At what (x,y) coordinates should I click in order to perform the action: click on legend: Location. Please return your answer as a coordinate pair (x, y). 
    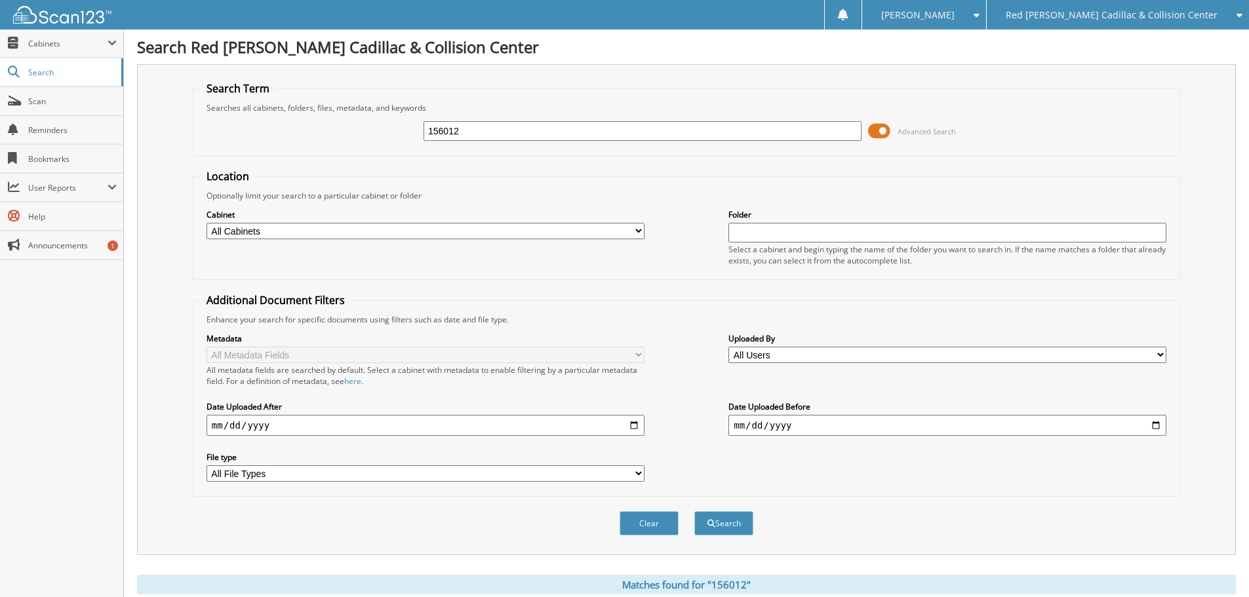
    Looking at the image, I should click on (228, 176).